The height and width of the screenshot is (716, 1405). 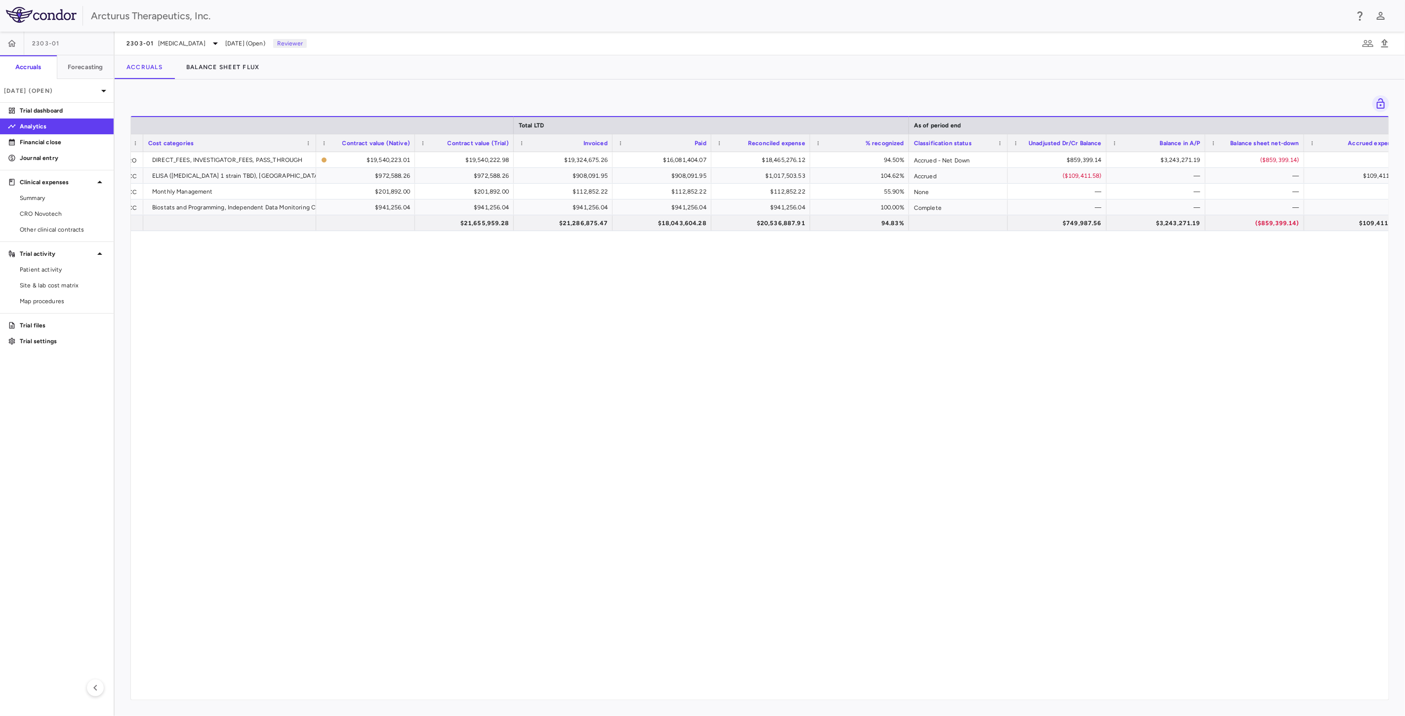 What do you see at coordinates (861, 160) in the screenshot?
I see `div: 94.50%` at bounding box center [861, 160].